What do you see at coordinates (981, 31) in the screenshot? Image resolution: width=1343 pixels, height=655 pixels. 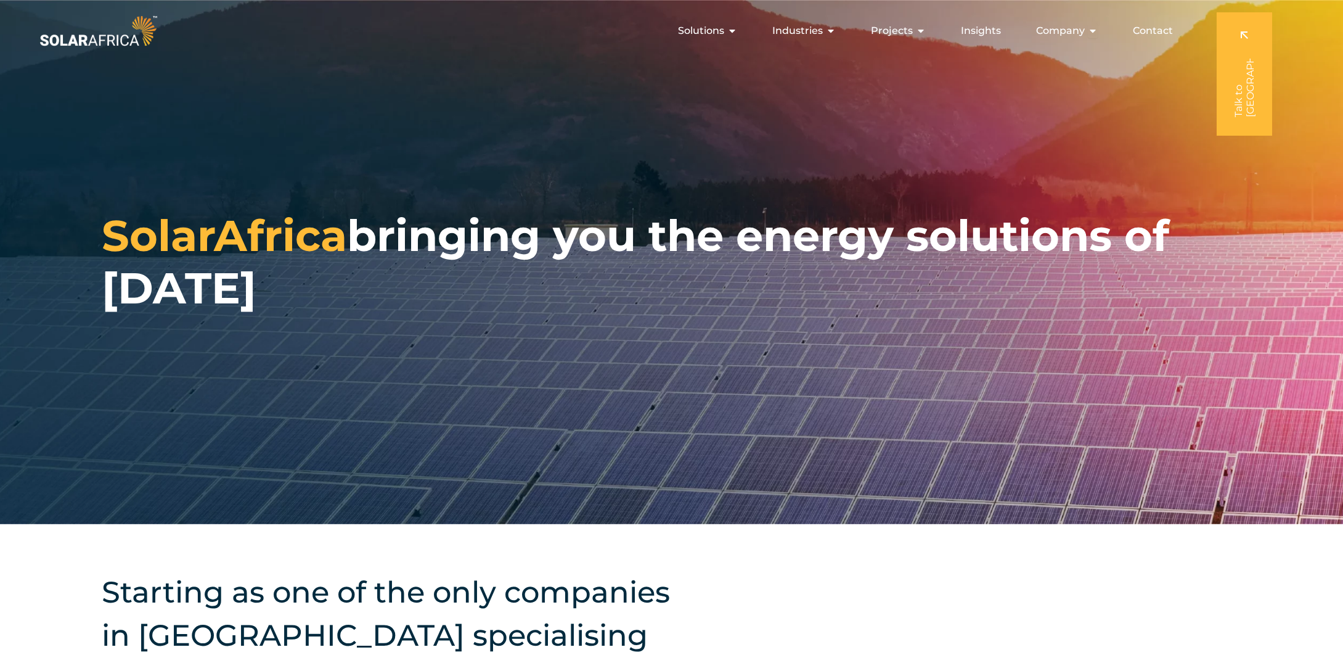 I see `a: Insights` at bounding box center [981, 31].